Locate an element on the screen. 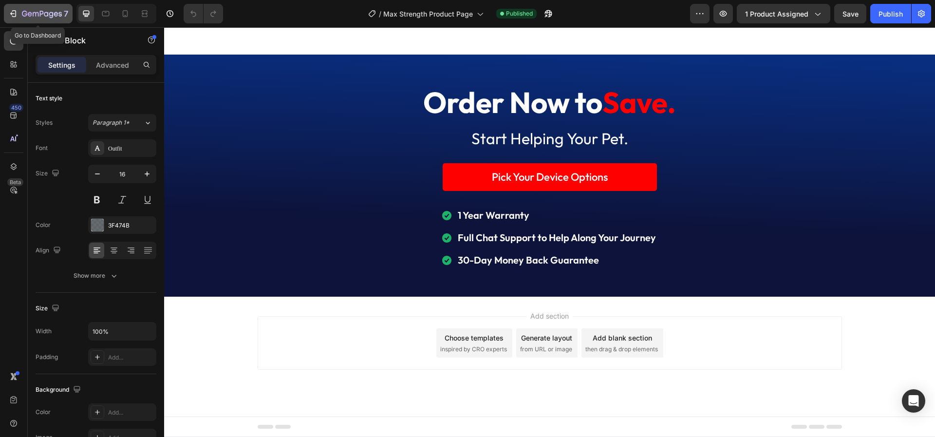 The width and height of the screenshot is (935, 437). h2: Order Now to is located at coordinates (386, 75).